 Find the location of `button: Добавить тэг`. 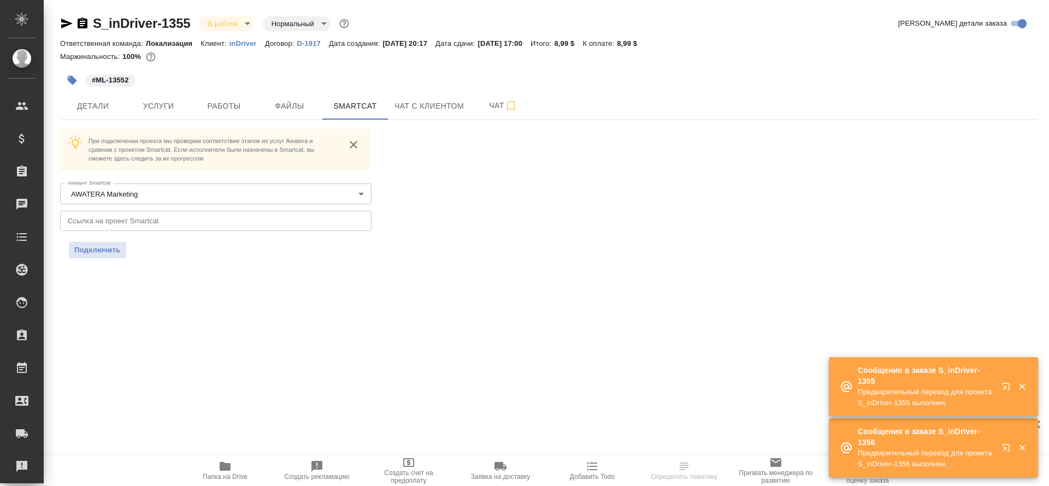

button: Добавить тэг is located at coordinates (72, 80).